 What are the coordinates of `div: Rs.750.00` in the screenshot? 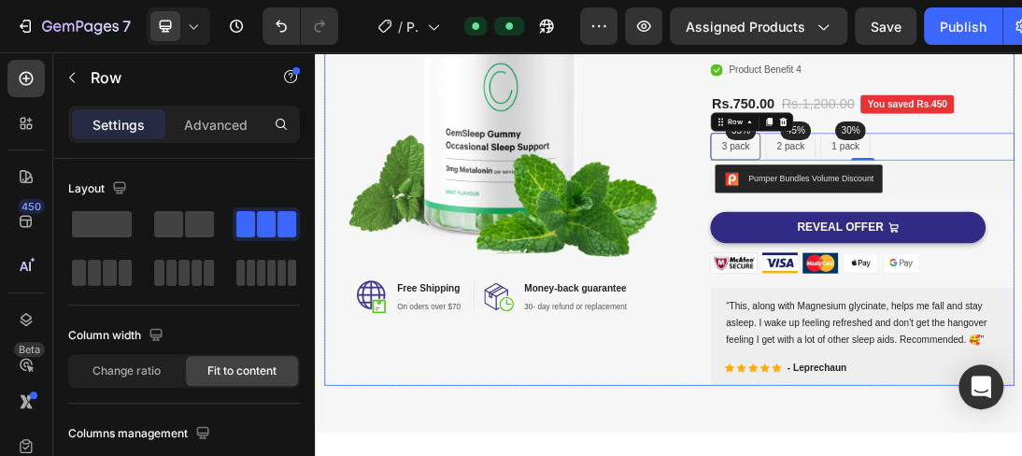 It's located at (677, 81).